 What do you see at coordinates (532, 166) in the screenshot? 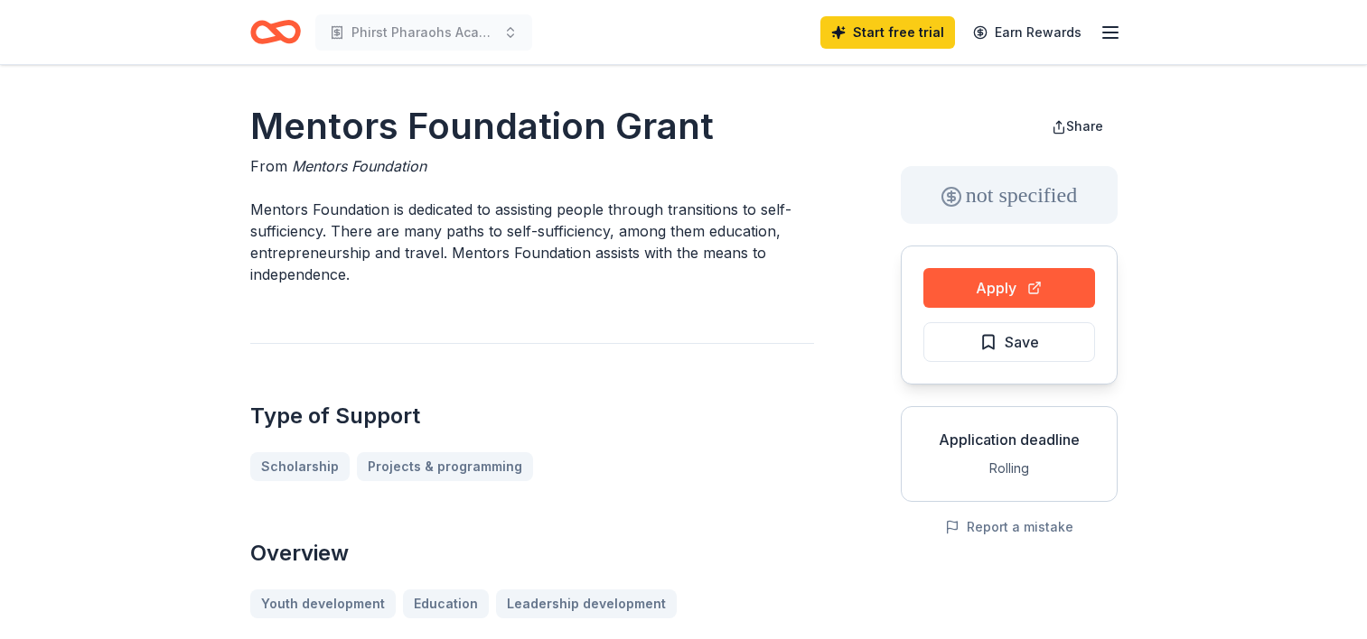
I see `div: From` at bounding box center [532, 166].